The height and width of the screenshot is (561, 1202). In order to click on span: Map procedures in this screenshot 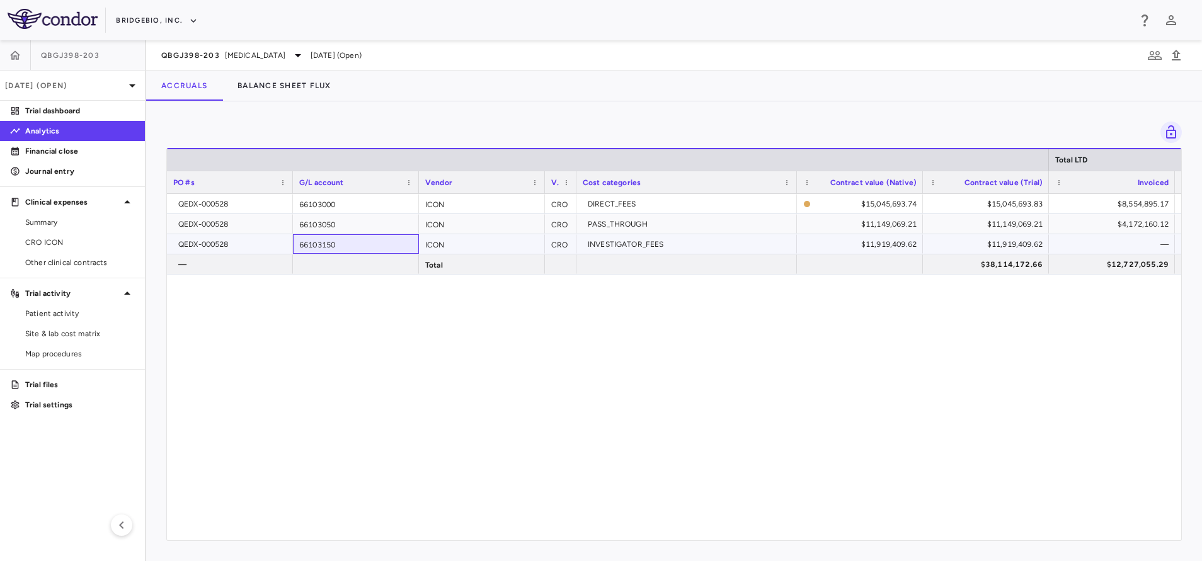, I will do `click(80, 354)`.